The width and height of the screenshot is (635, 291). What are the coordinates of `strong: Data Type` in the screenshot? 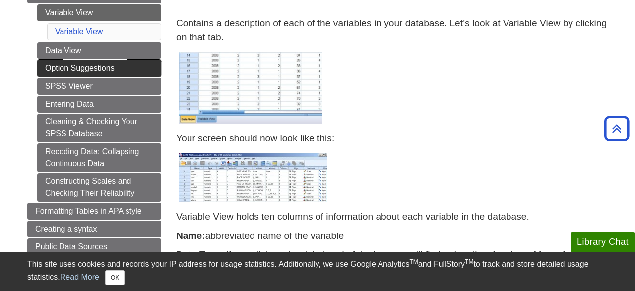 It's located at (199, 255).